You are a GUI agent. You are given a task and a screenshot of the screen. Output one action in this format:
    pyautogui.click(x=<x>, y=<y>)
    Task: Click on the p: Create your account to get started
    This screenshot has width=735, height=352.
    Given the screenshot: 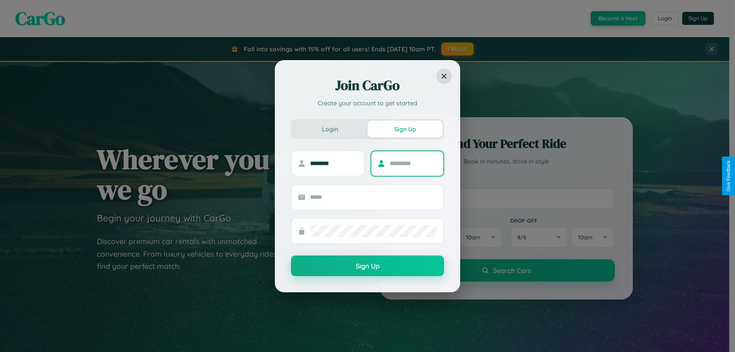 What is the action you would take?
    pyautogui.click(x=367, y=103)
    